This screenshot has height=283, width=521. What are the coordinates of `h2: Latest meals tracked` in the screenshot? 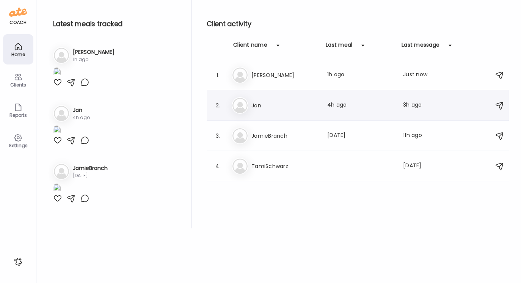 It's located at (116, 24).